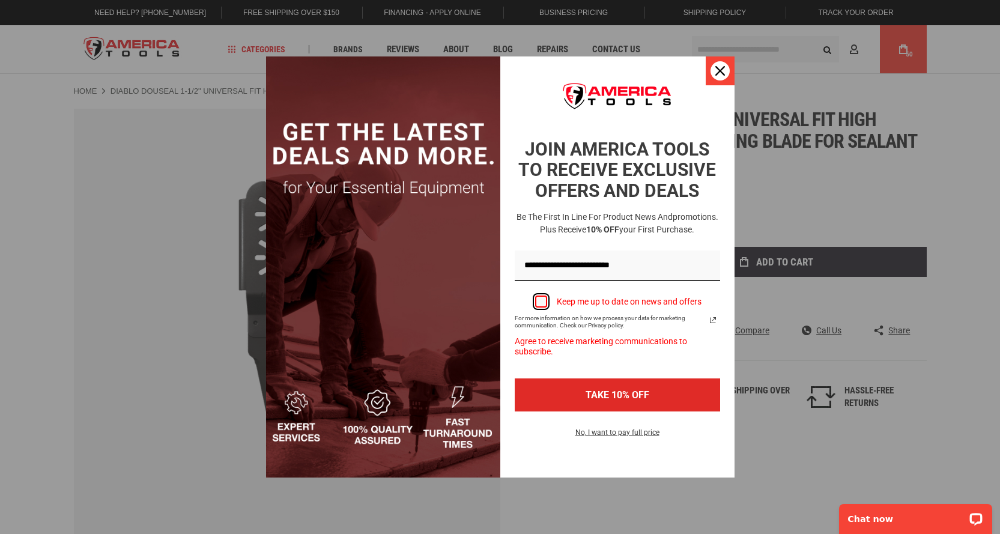 The image size is (1000, 534). What do you see at coordinates (145, 23) in the screenshot?
I see `button: Open LiveChat chat widget` at bounding box center [145, 23].